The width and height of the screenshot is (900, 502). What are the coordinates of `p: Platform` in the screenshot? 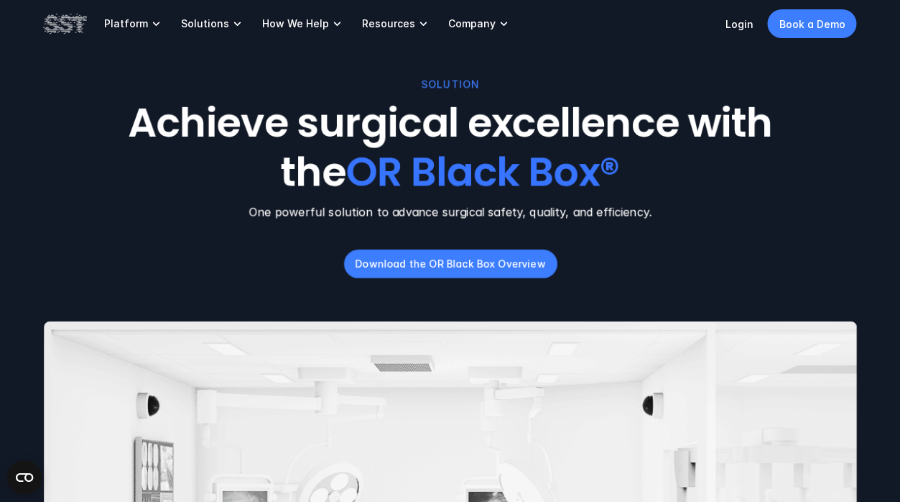 It's located at (126, 24).